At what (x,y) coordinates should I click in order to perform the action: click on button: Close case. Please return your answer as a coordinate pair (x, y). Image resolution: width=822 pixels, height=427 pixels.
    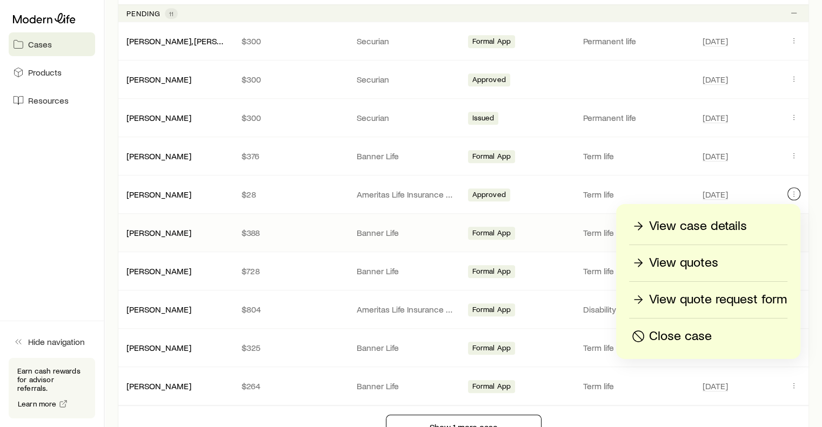
    Looking at the image, I should click on (708, 337).